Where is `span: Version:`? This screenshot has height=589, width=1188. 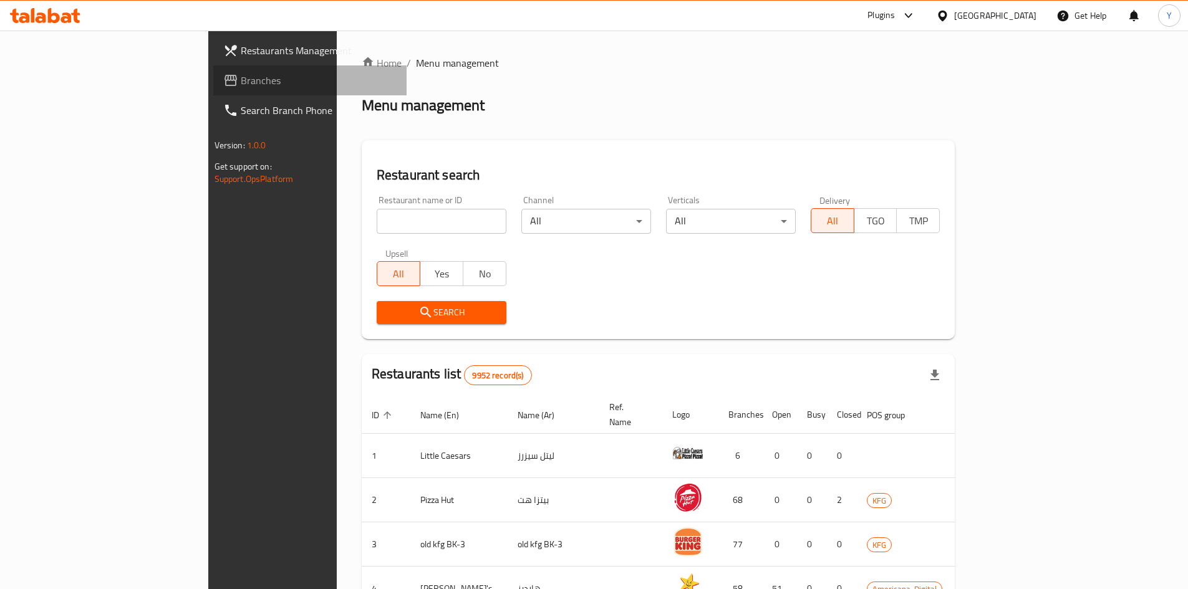
span: Version: is located at coordinates (230, 145).